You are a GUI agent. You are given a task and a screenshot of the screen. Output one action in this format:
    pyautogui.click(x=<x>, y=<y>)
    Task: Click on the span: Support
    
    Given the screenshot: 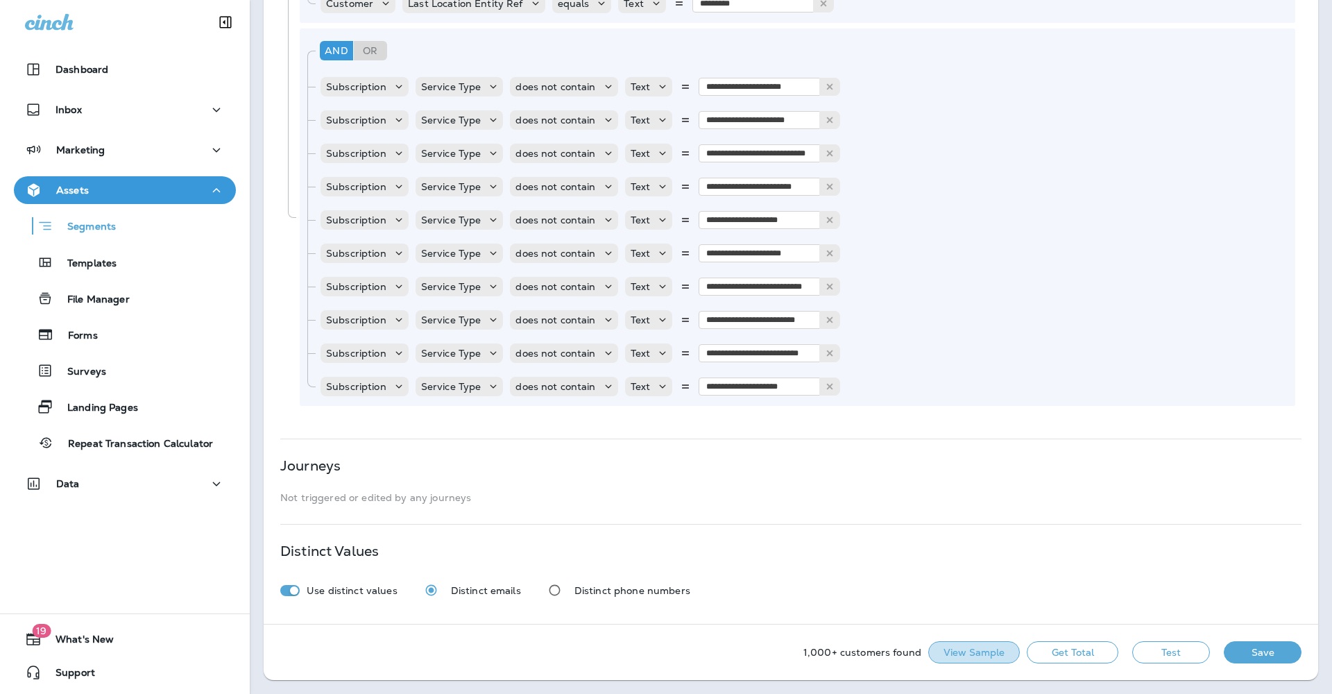 What is the action you would take?
    pyautogui.click(x=68, y=675)
    